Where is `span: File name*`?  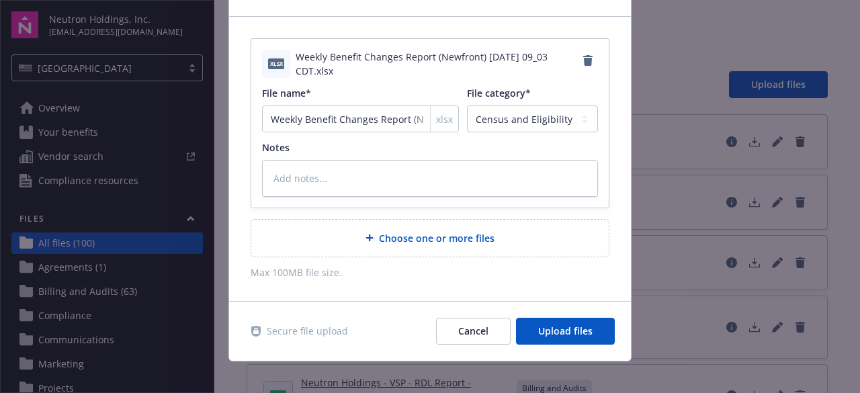 span: File name* is located at coordinates (286, 93).